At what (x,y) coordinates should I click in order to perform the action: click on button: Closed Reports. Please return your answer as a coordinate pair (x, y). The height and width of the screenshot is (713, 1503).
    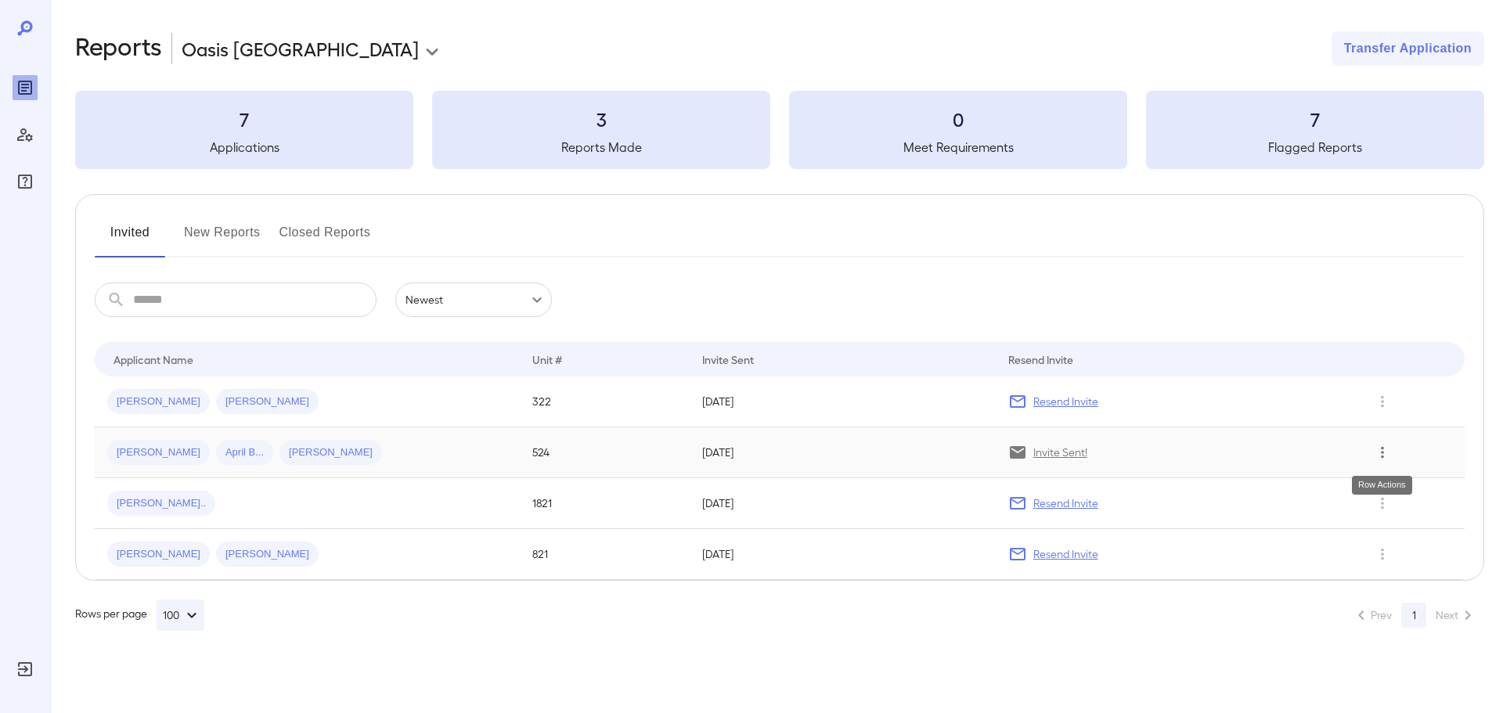
    Looking at the image, I should click on (325, 239).